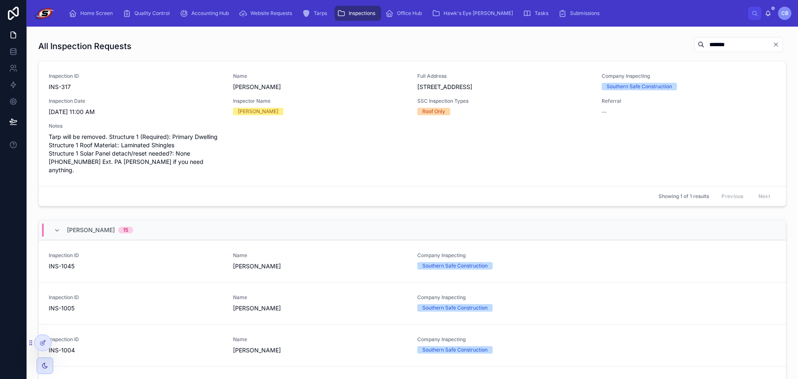 The height and width of the screenshot is (379, 798). What do you see at coordinates (136, 126) in the screenshot?
I see `span: Notes` at bounding box center [136, 126].